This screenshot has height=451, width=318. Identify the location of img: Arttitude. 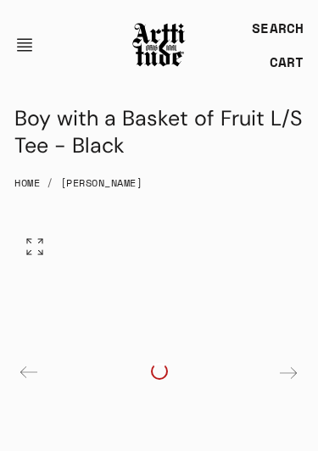
(159, 44).